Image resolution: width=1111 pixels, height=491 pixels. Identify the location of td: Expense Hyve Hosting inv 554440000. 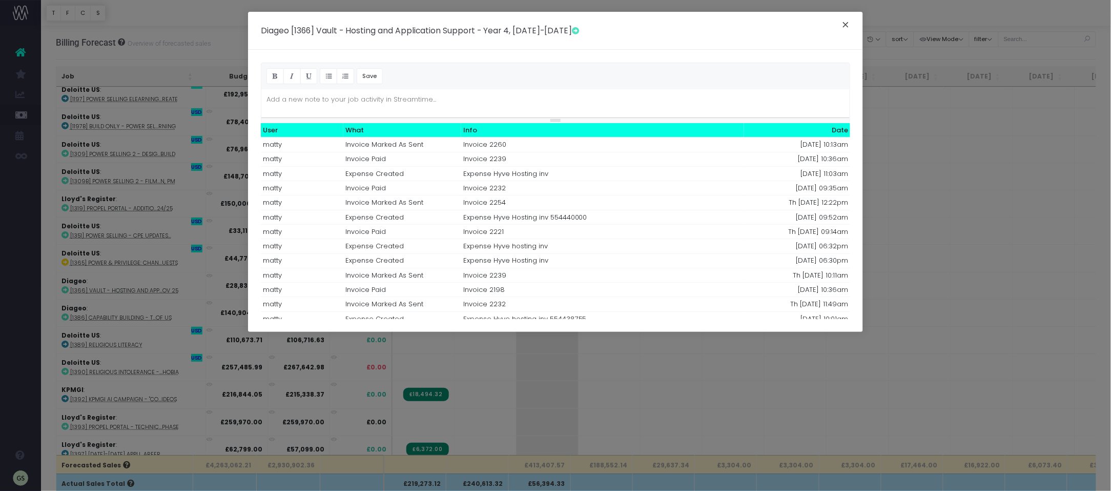
(603, 217).